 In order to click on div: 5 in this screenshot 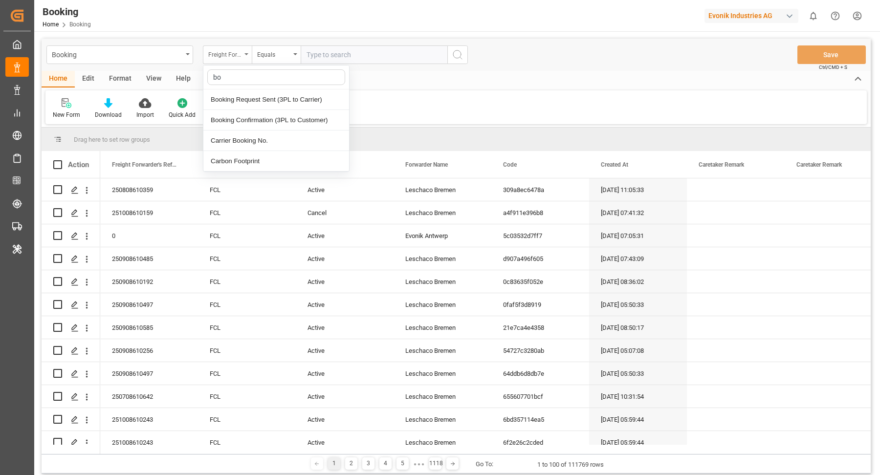, I will do `click(402, 463)`.